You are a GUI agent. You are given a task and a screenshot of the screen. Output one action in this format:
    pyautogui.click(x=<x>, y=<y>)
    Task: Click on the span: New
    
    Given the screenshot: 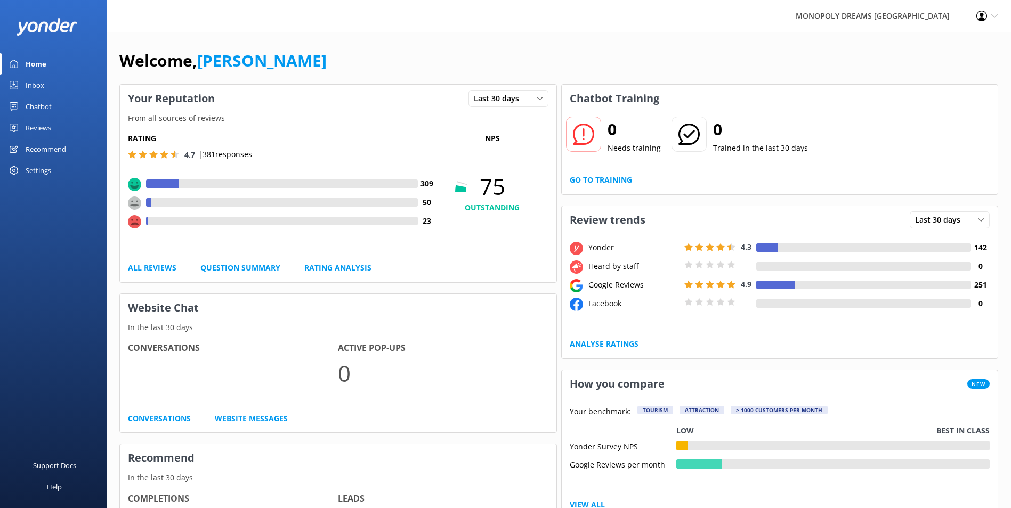 What is the action you would take?
    pyautogui.click(x=978, y=384)
    